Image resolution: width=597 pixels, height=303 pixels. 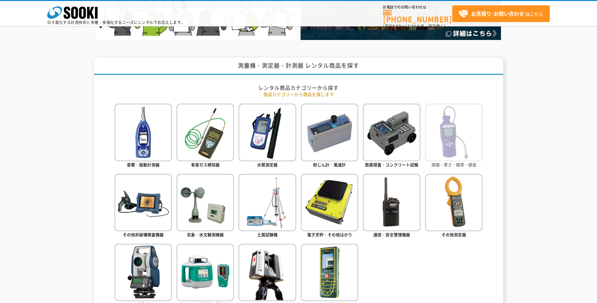 I want to click on a: 有害ガス検知器, so click(x=205, y=136).